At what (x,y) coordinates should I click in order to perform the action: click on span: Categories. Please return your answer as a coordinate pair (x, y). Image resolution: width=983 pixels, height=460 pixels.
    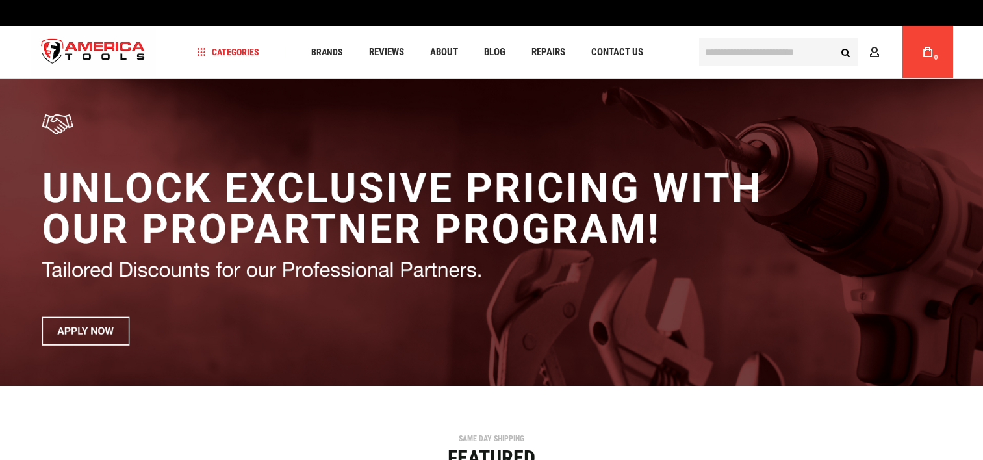
    Looking at the image, I should click on (228, 52).